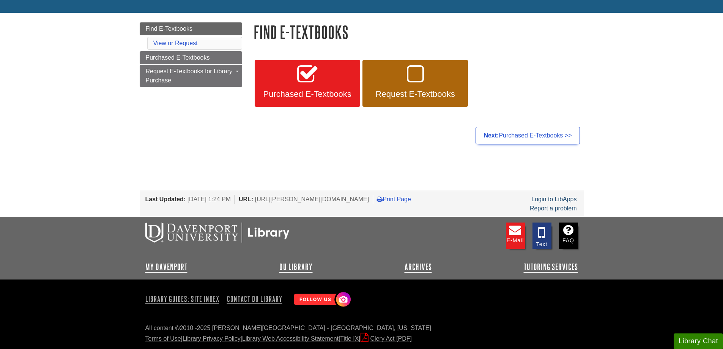 This screenshot has height=349, width=723. I want to click on span: Request E-Textbooks for Library Purchase, so click(189, 76).